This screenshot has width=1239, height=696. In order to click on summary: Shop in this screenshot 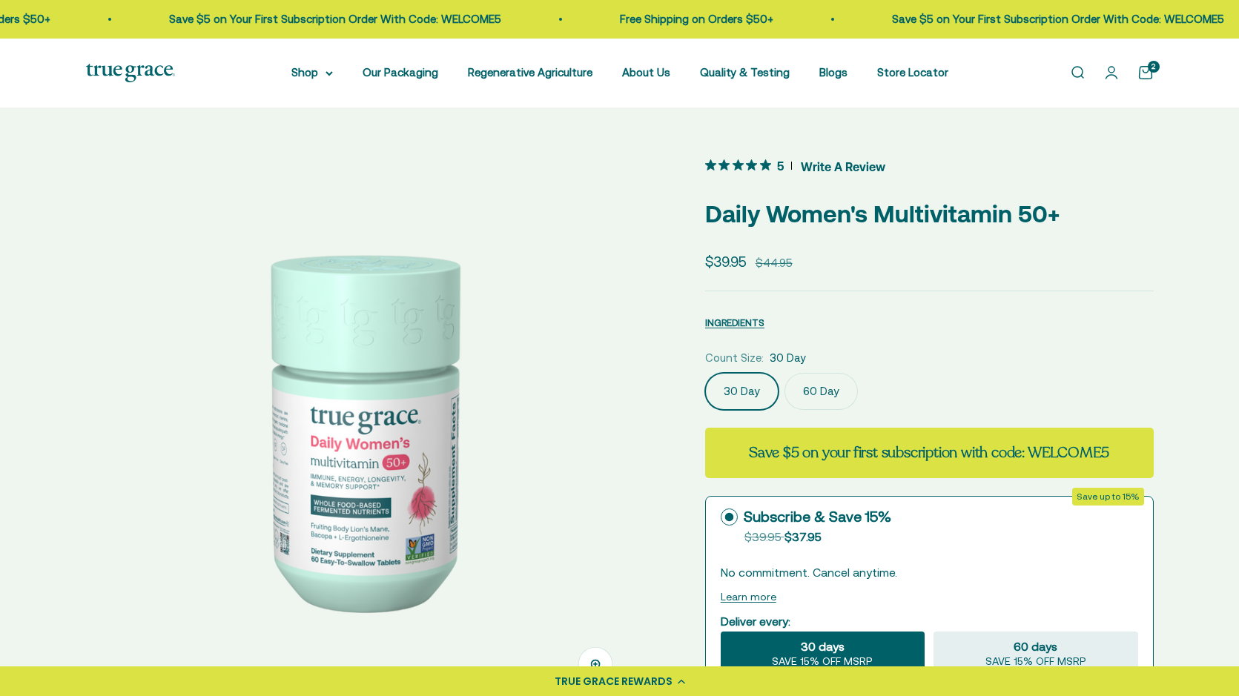, I will do `click(312, 73)`.